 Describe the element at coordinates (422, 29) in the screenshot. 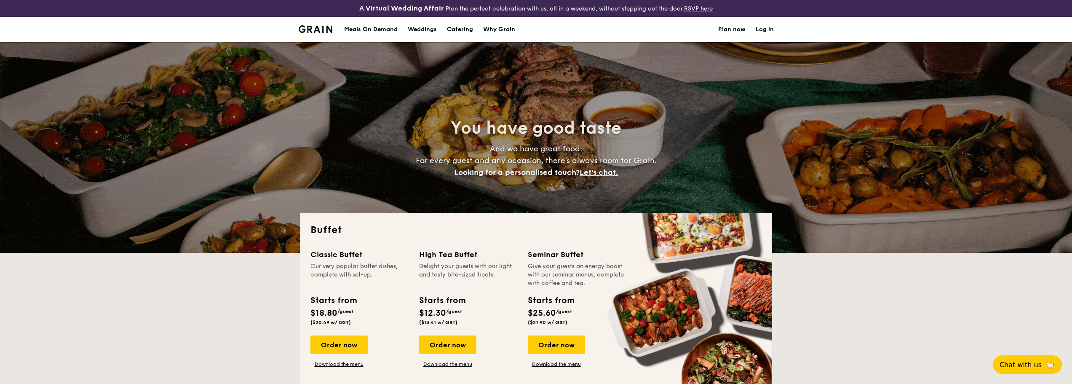

I see `div: Weddings` at that location.